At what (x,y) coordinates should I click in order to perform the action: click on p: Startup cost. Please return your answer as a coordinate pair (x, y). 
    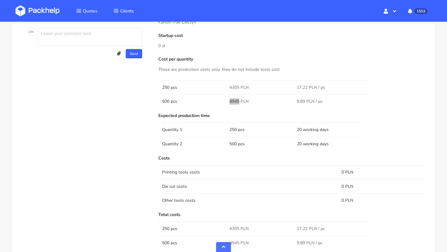
    Looking at the image, I should click on (293, 36).